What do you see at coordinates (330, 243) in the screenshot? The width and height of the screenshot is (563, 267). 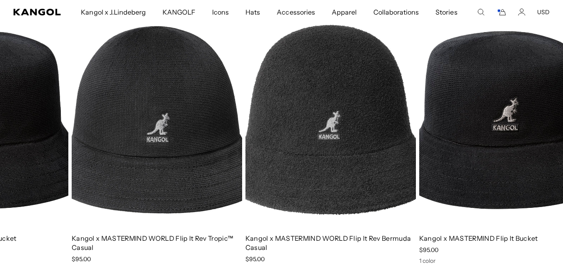 I see `p: Kangol x MASTERMIND WORLD Flip It Rev Bermuda Casual` at bounding box center [330, 243].